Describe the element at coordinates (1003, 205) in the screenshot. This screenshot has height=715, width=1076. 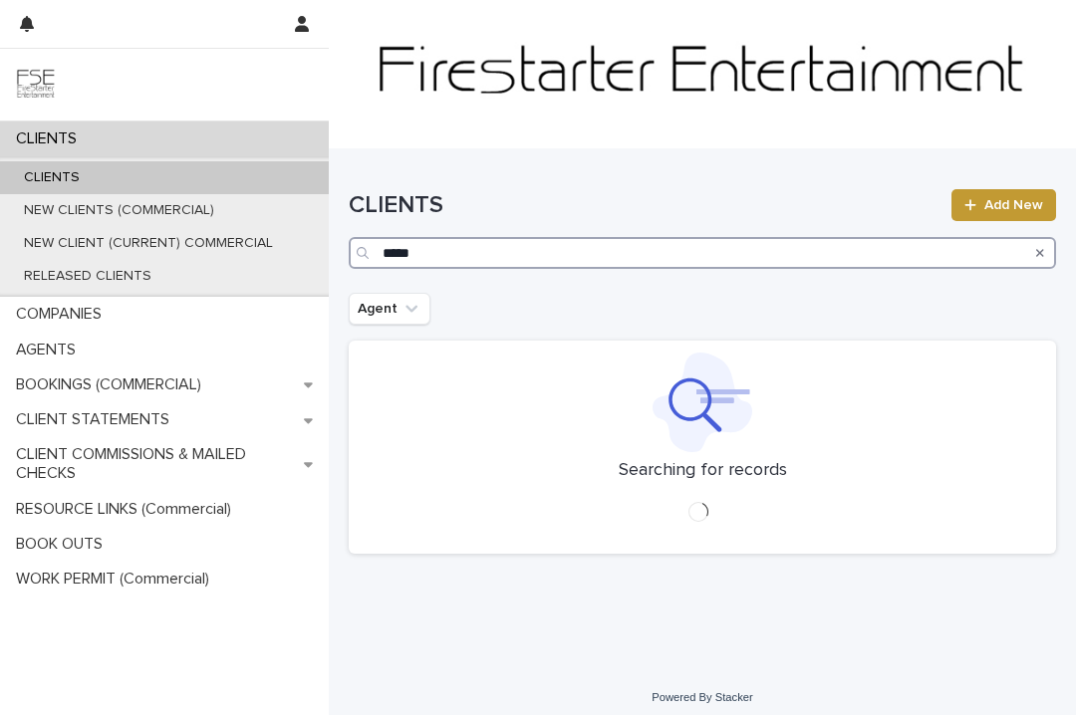
I see `a: Add New` at that location.